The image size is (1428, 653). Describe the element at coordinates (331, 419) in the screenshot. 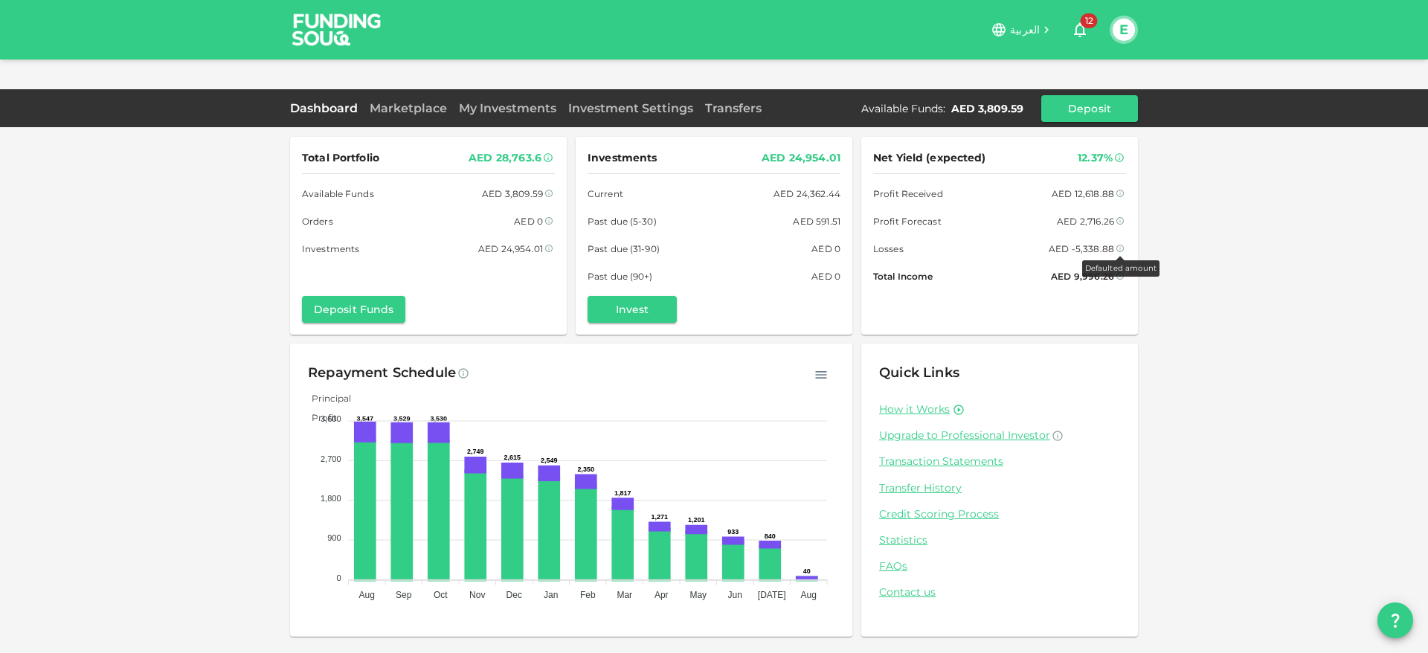

I see `tspan: 3,600` at that location.